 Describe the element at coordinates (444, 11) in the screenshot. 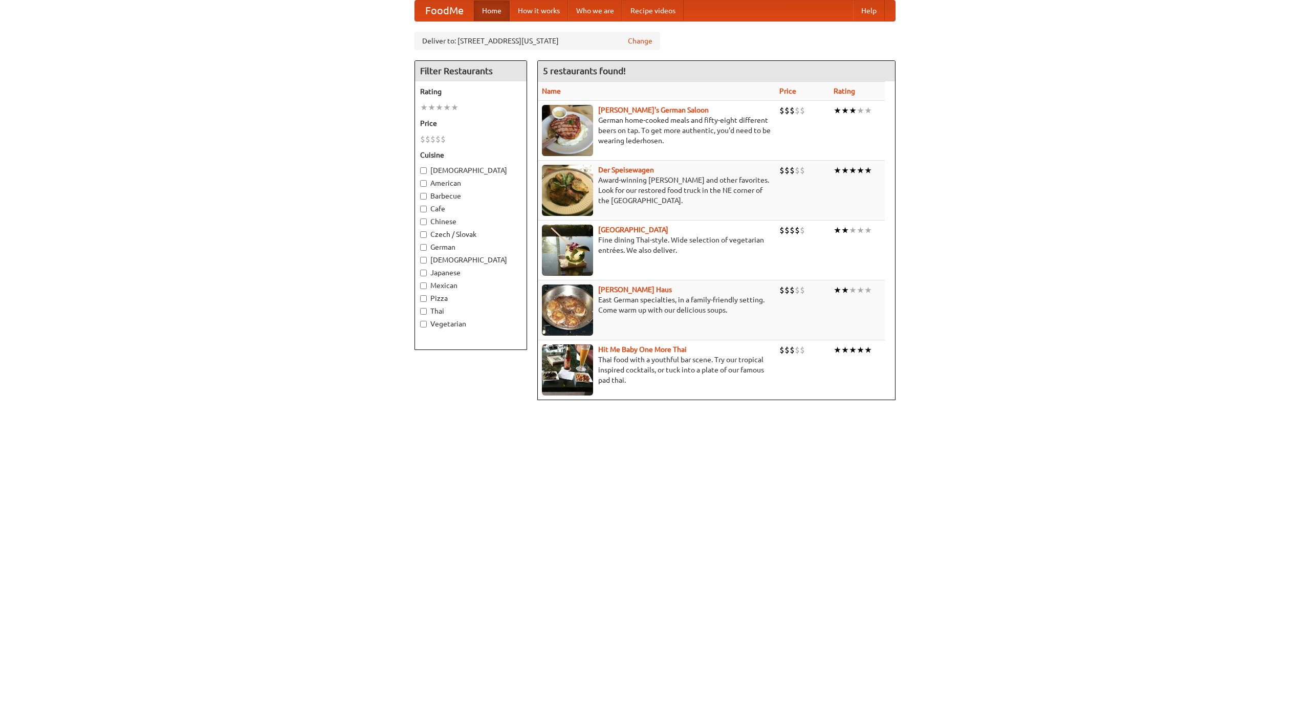

I see `a: FoodMe` at that location.